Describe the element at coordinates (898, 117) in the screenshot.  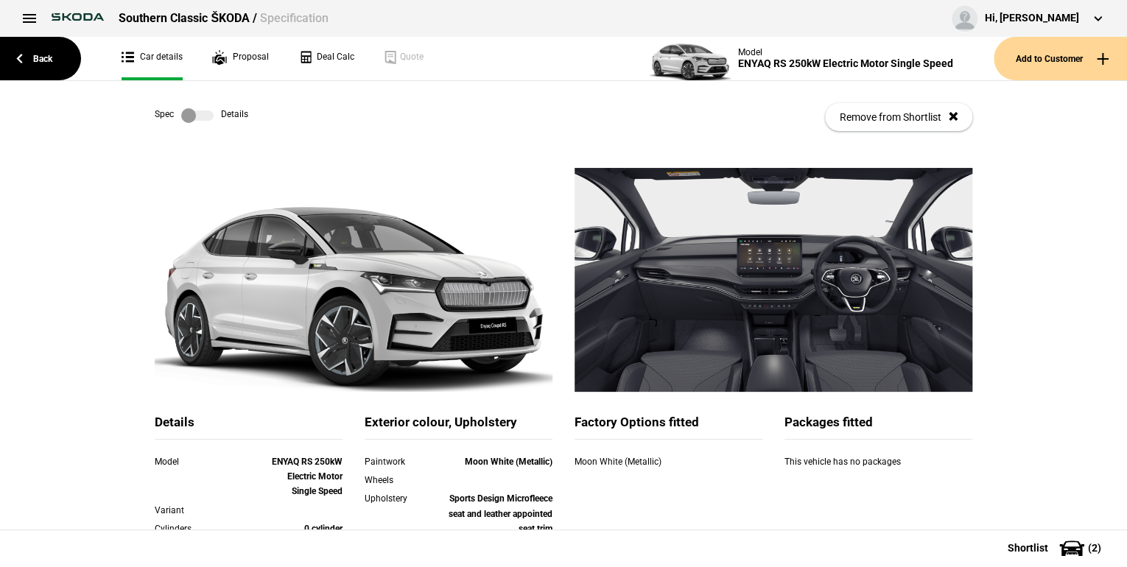
I see `button: Remove from Shortlist` at that location.